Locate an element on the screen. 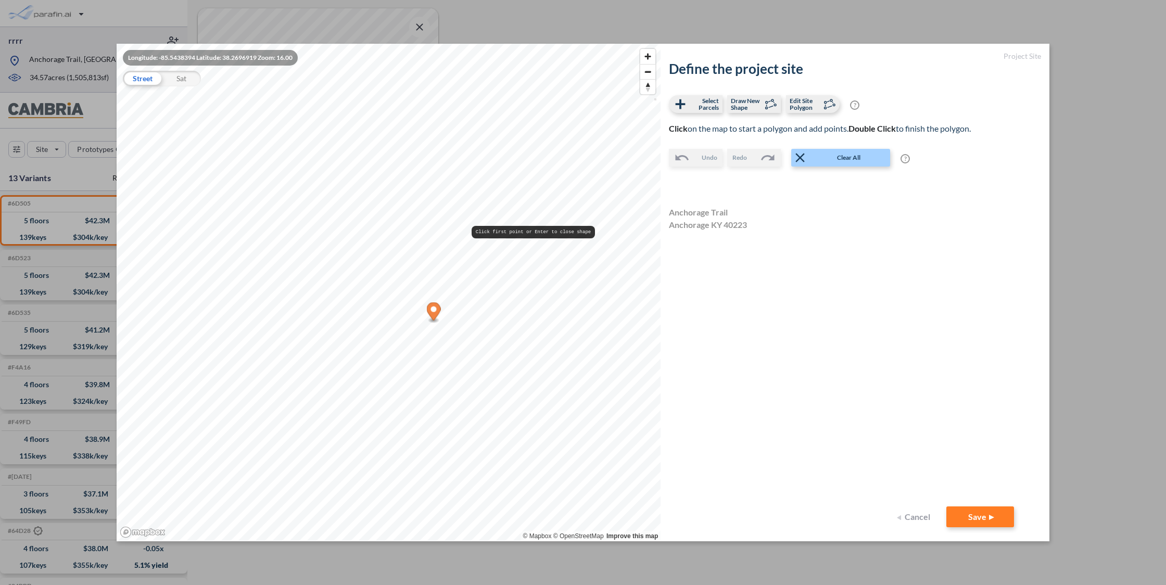 This screenshot has width=1166, height=585. a: Mapbox is located at coordinates (537, 536).